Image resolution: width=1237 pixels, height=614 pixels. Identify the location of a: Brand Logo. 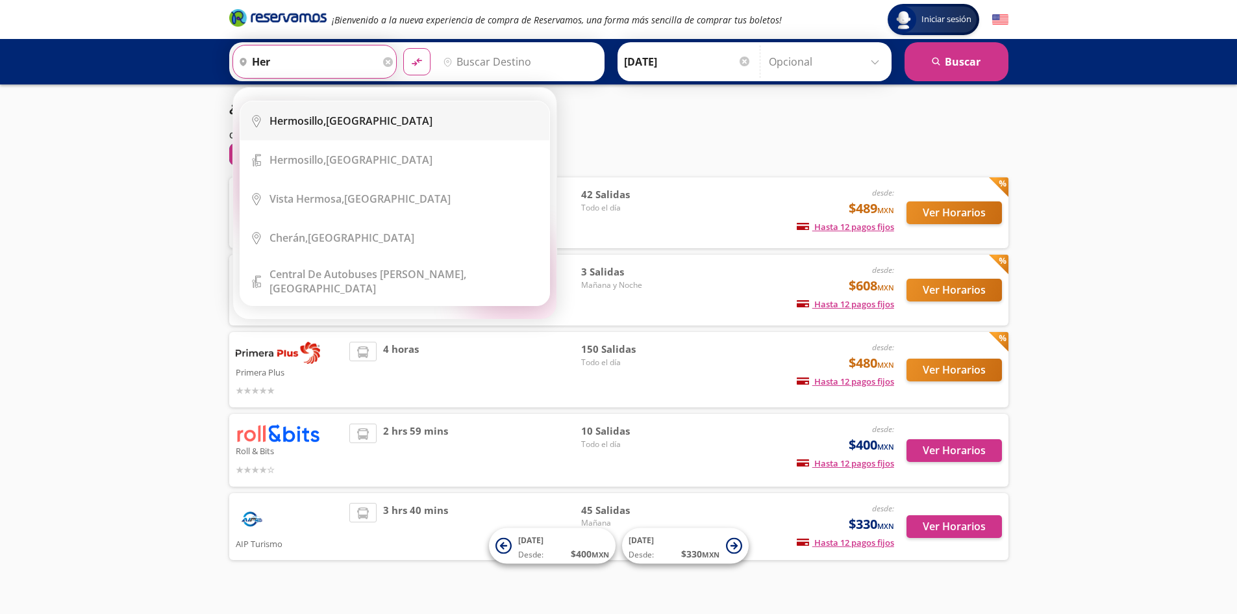
(278, 19).